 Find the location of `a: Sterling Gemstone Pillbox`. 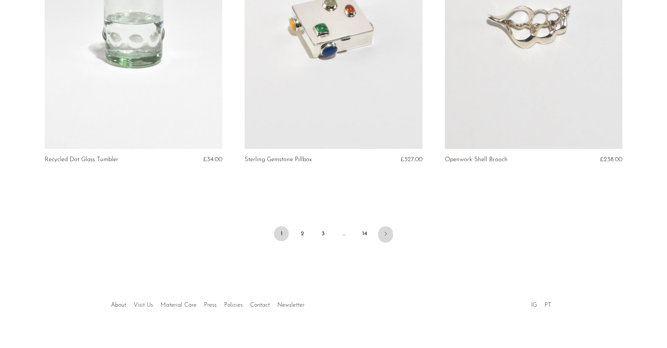

a: Sterling Gemstone Pillbox is located at coordinates (278, 160).